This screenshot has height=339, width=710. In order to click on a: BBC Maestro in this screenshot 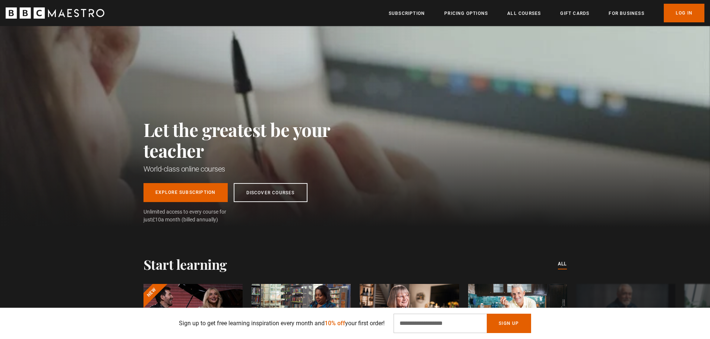, I will do `click(55, 13)`.